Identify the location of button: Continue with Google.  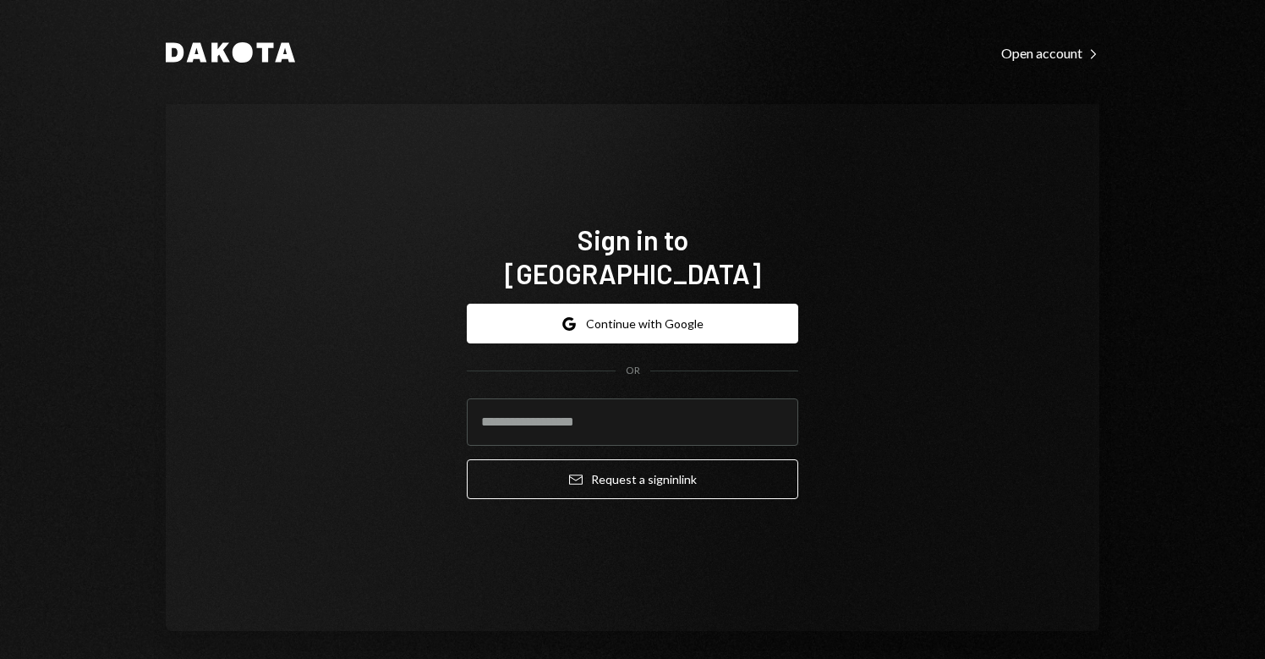
(633, 323).